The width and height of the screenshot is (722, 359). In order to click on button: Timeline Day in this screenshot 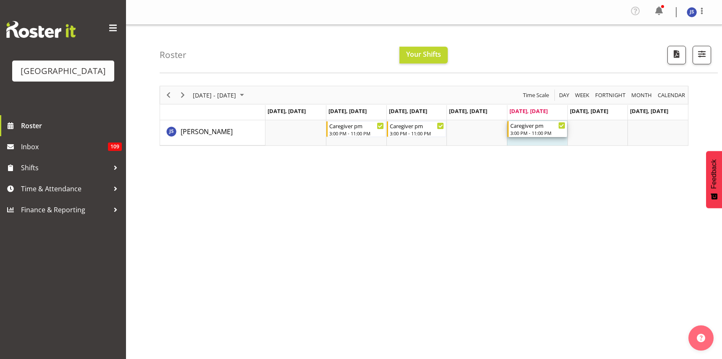, I will do `click(564, 95)`.